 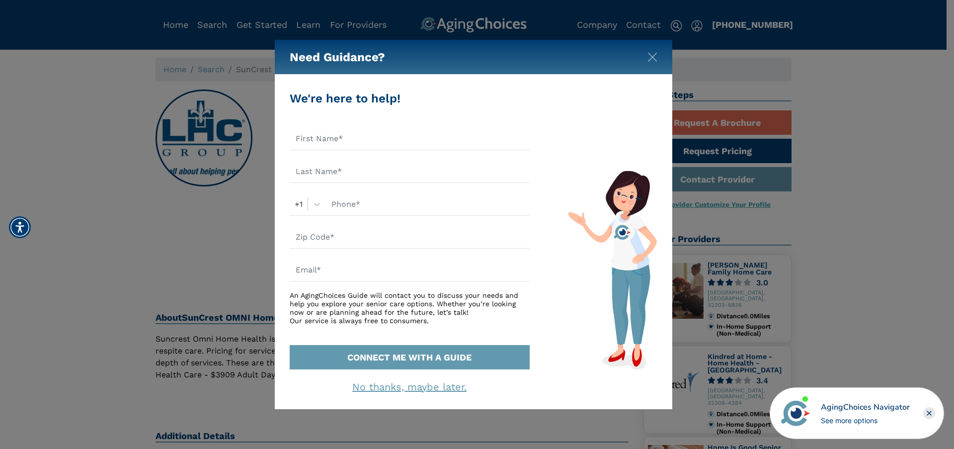 I want to click on img: modal-close.svg, so click(x=652, y=57).